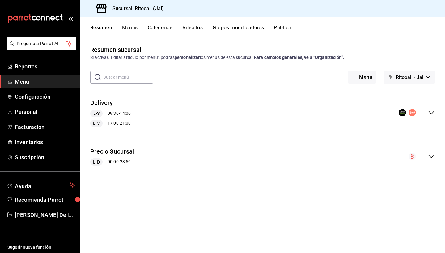 The width and height of the screenshot is (445, 253). What do you see at coordinates (192, 30) in the screenshot?
I see `button: Artículos` at bounding box center [192, 30].